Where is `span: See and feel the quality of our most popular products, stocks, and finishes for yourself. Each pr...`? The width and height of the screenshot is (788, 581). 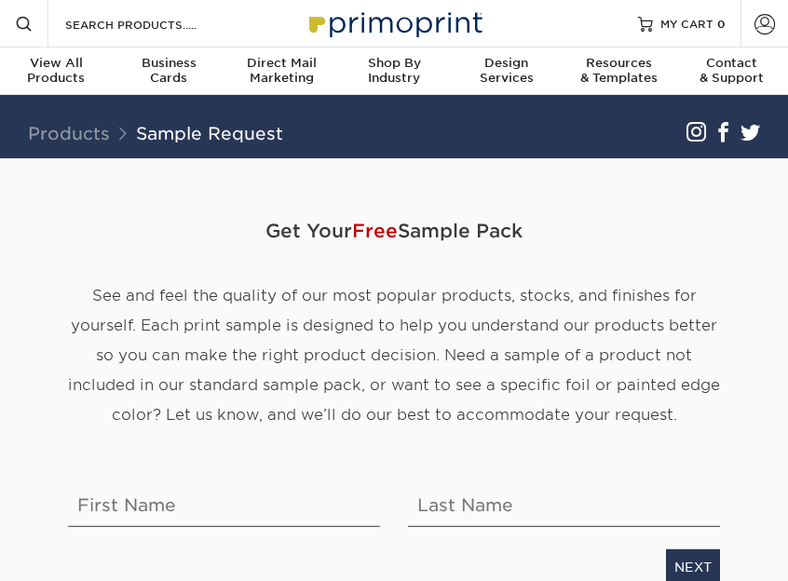 span: See and feel the quality of our most popular products, stocks, and finishes for yourself. Each pr... is located at coordinates (394, 355).